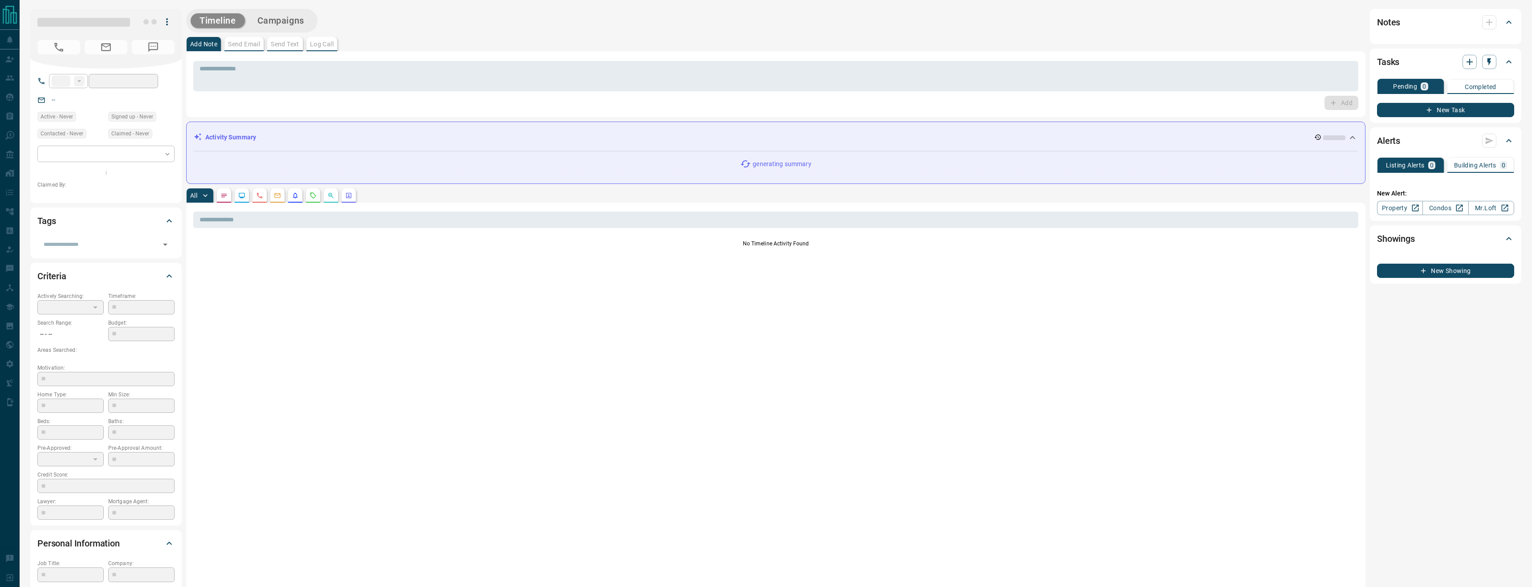  Describe the element at coordinates (62, 134) in the screenshot. I see `span: Contacted - Never` at that location.